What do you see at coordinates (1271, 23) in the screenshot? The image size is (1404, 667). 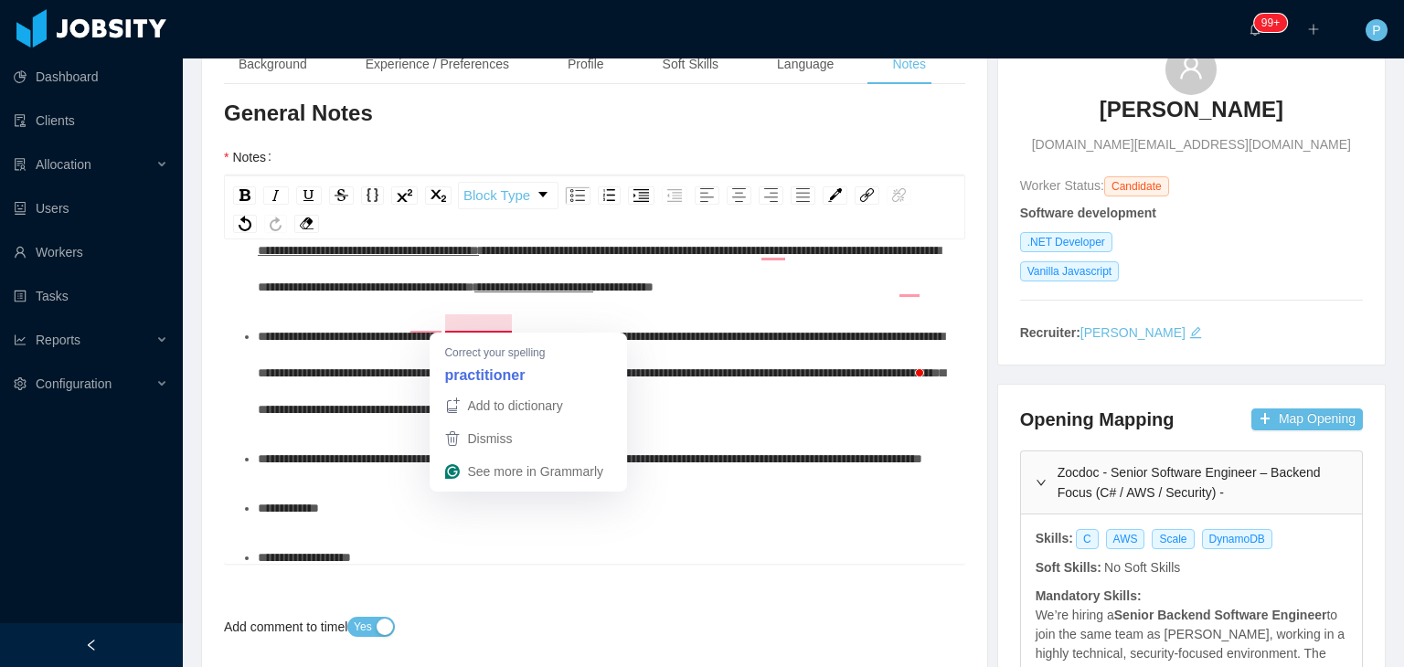 I see `sup: 1702` at bounding box center [1271, 23].